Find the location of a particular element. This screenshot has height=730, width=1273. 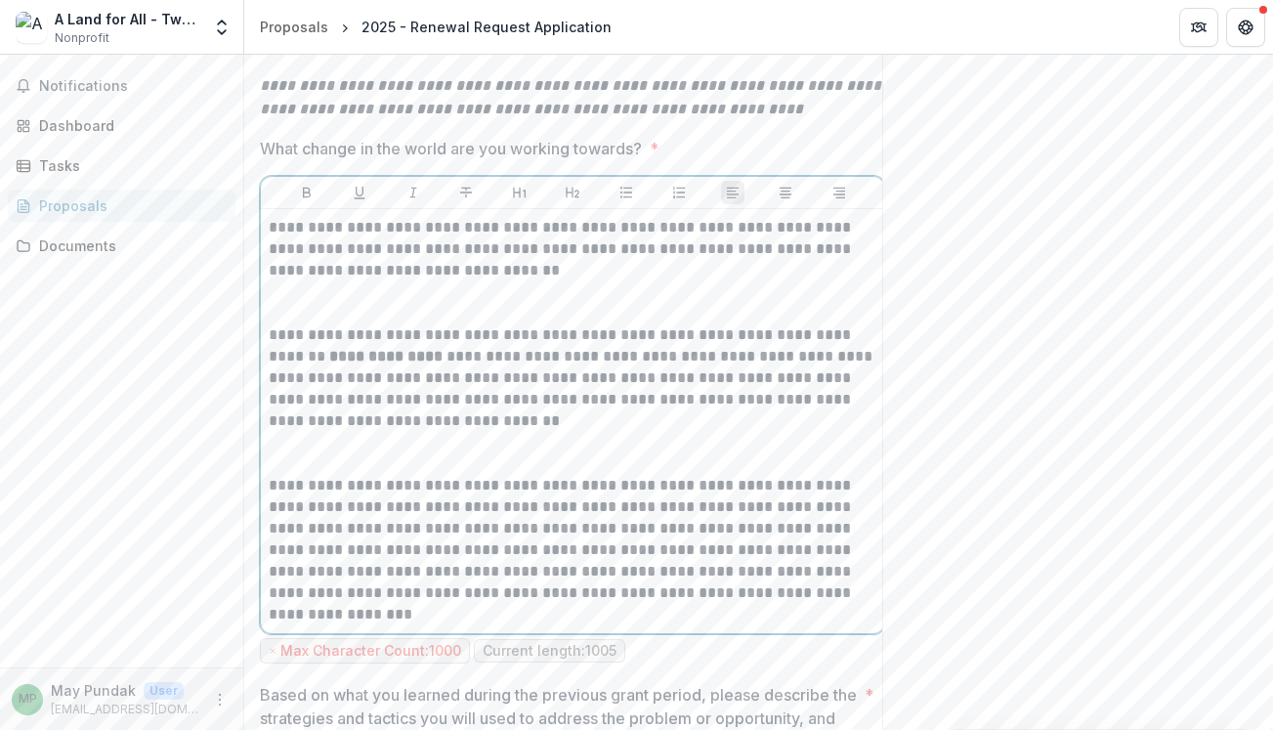

button: Bullet List is located at coordinates (626, 192).